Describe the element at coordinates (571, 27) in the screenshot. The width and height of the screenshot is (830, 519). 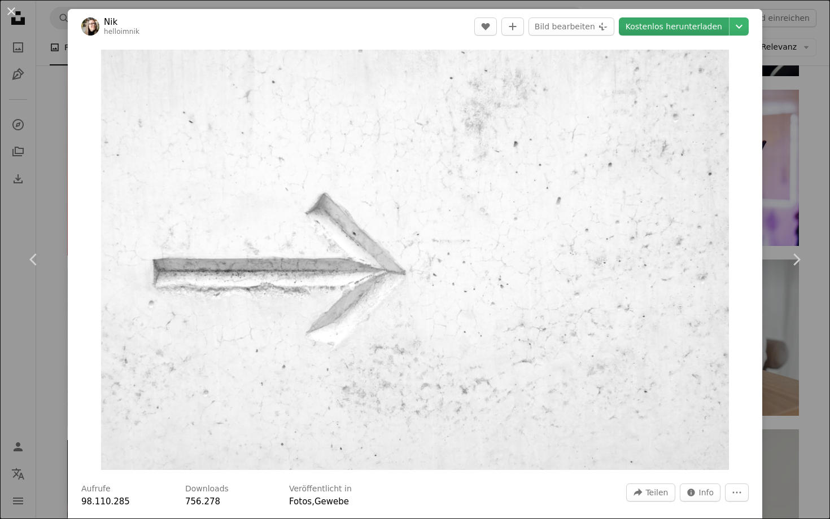
I see `button: Bild bearbeiten` at that location.